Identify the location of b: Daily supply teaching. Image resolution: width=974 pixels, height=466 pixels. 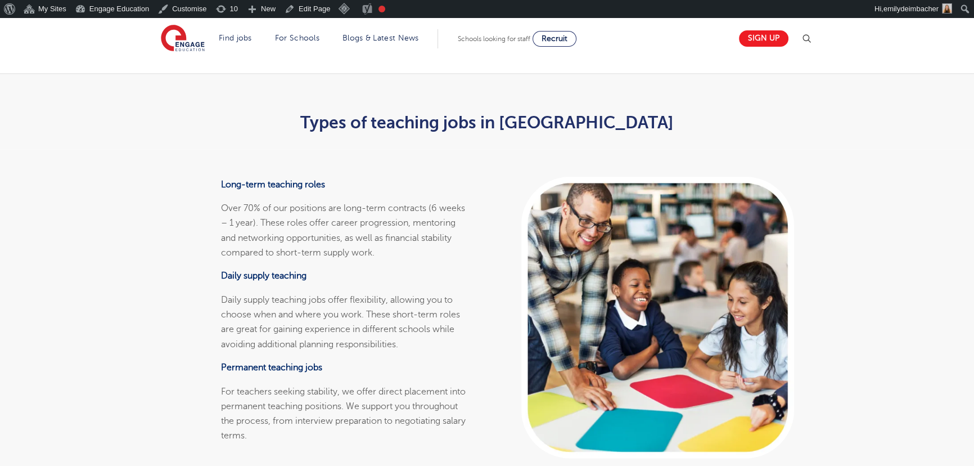
(264, 276).